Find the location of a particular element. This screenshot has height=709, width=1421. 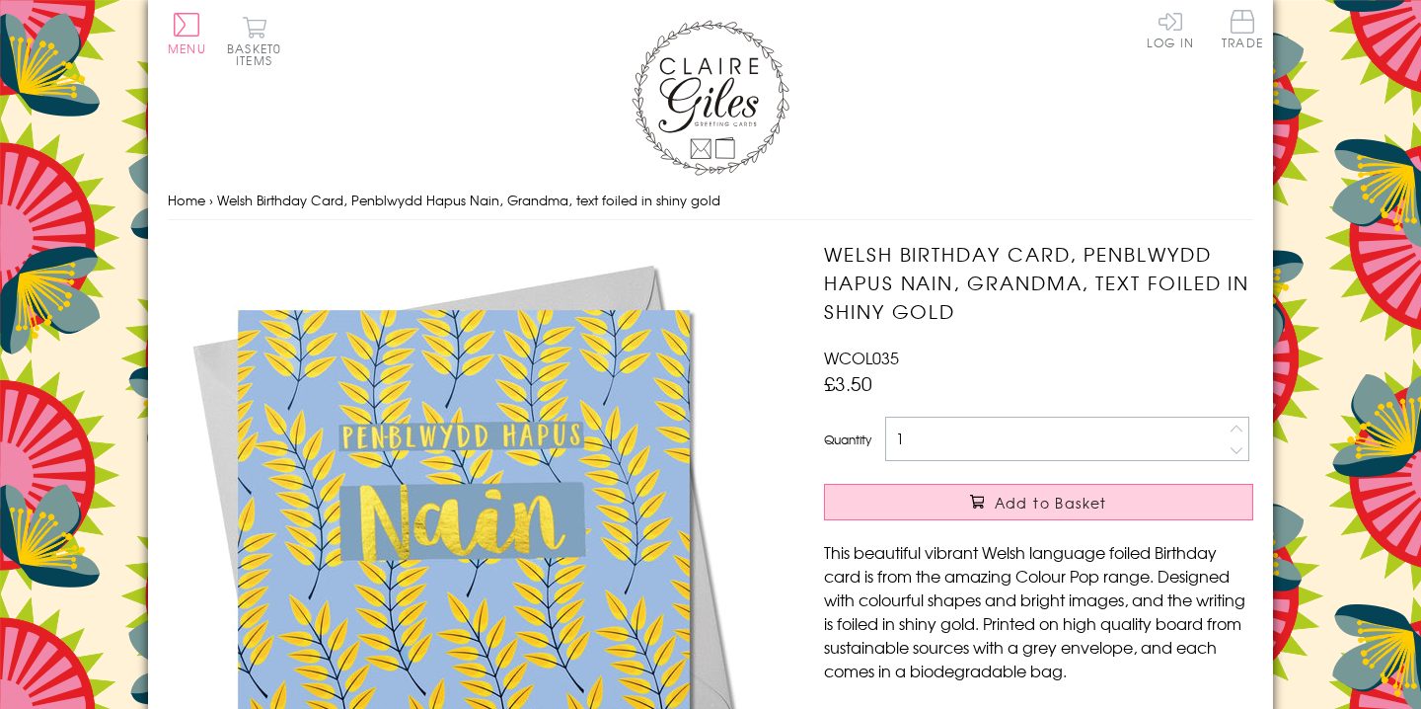

span: £3.50 is located at coordinates (848, 383).